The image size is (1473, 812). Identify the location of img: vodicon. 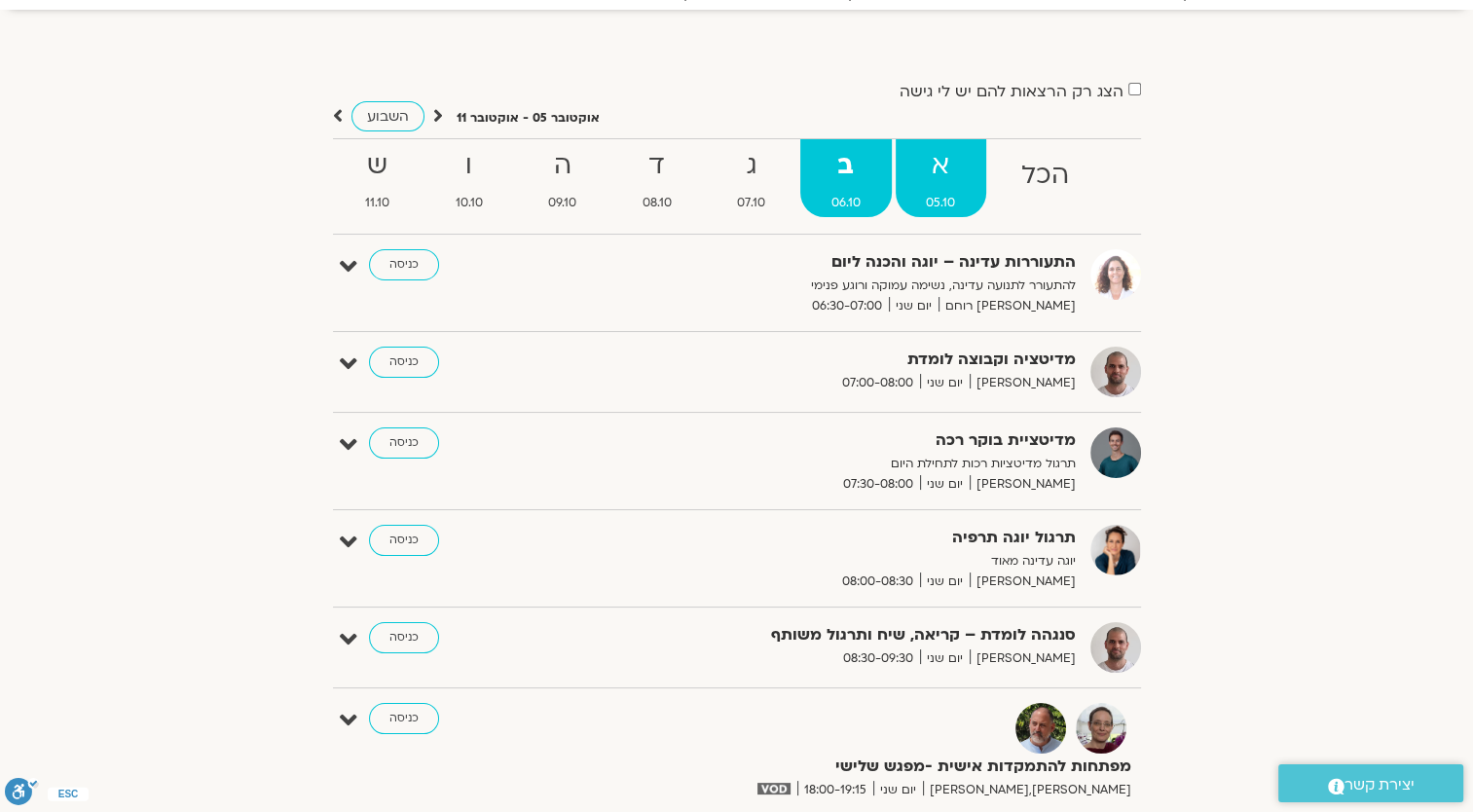
(773, 789).